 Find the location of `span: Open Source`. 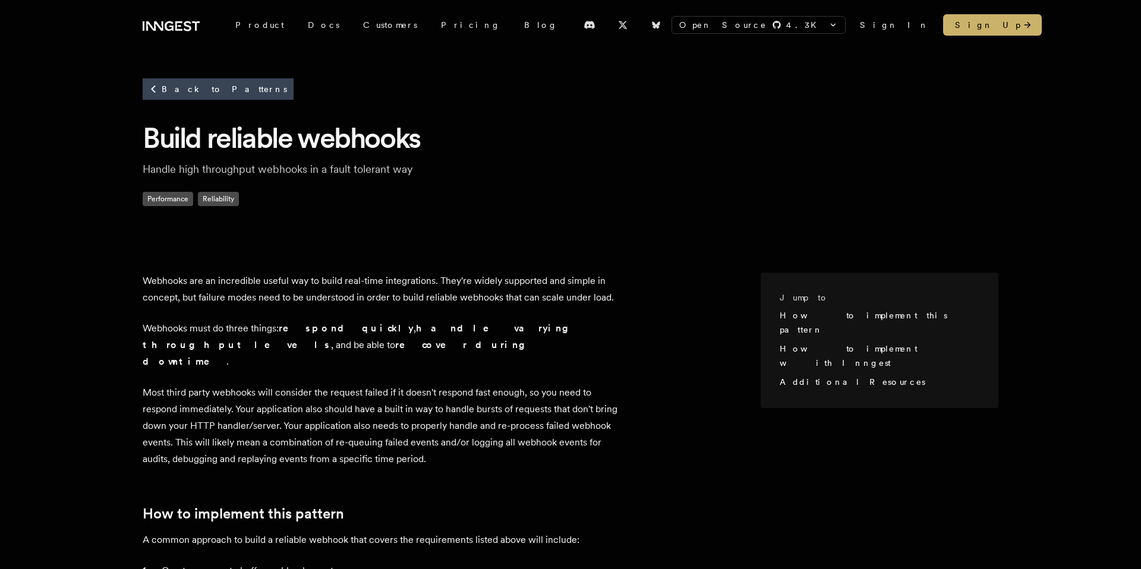

span: Open Source is located at coordinates (723, 25).